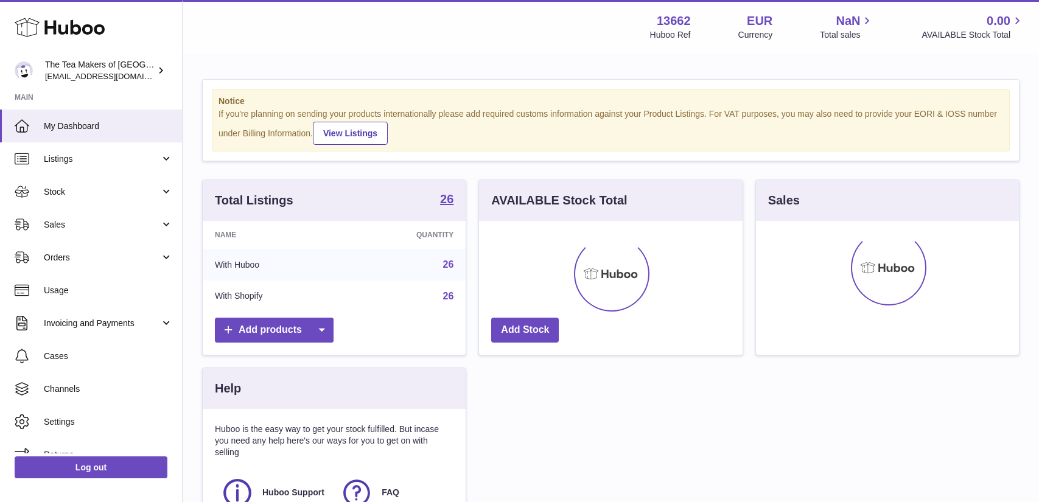 This screenshot has height=502, width=1039. Describe the element at coordinates (24, 71) in the screenshot. I see `img: tea@theteamakers.co.uk` at that location.